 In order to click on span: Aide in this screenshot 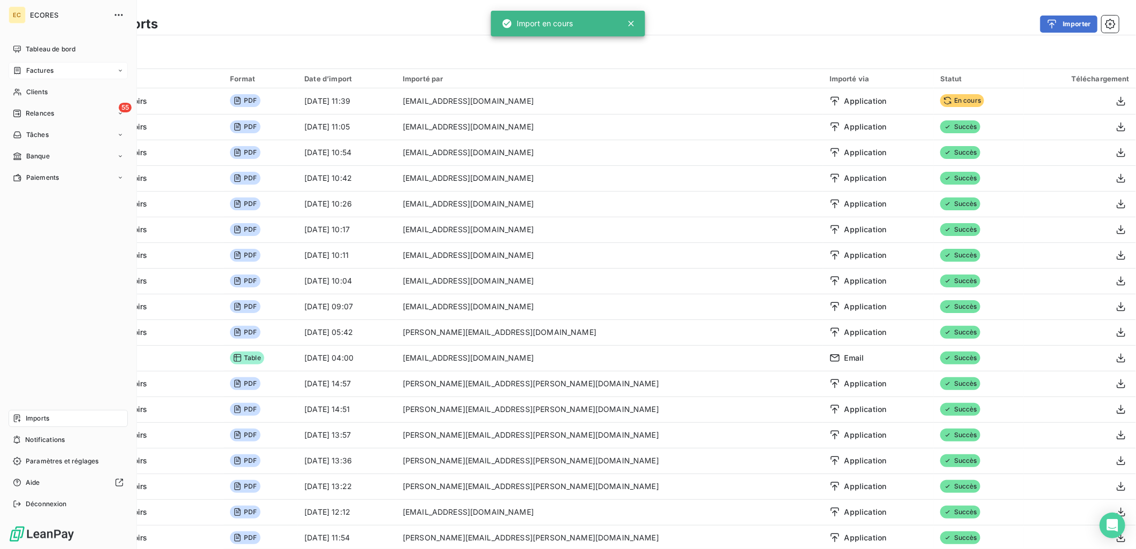, I will do `click(33, 482)`.